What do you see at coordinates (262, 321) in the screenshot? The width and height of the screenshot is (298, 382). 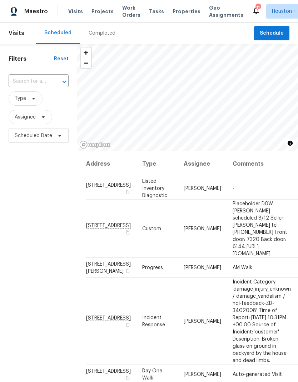 I see `span: Incident Category: 'damage_injury_unknown / damage_vandalism / hqi-feedback-ZD-3402008' Time of R...` at bounding box center [262, 321].